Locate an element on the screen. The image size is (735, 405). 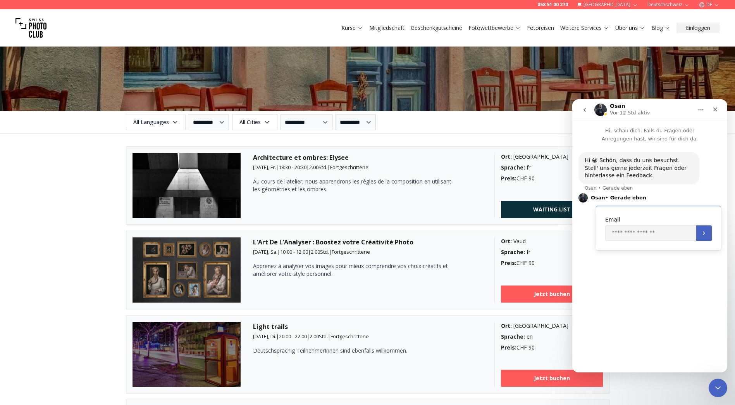
button: Kurse is located at coordinates (352, 28).